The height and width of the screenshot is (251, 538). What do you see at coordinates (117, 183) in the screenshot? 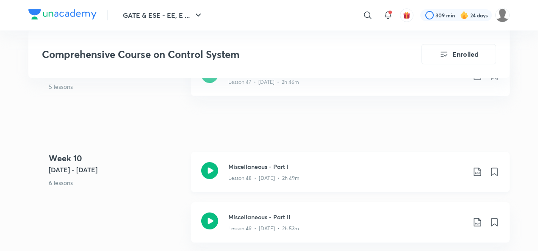
I see `p: 6 lessons` at bounding box center [117, 183].